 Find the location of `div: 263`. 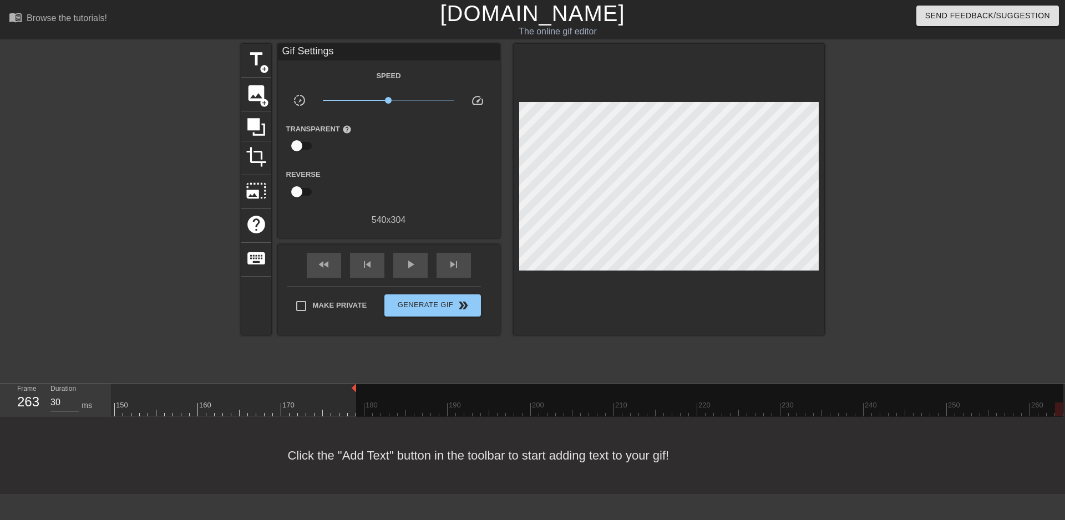

div: 263 is located at coordinates (26, 402).